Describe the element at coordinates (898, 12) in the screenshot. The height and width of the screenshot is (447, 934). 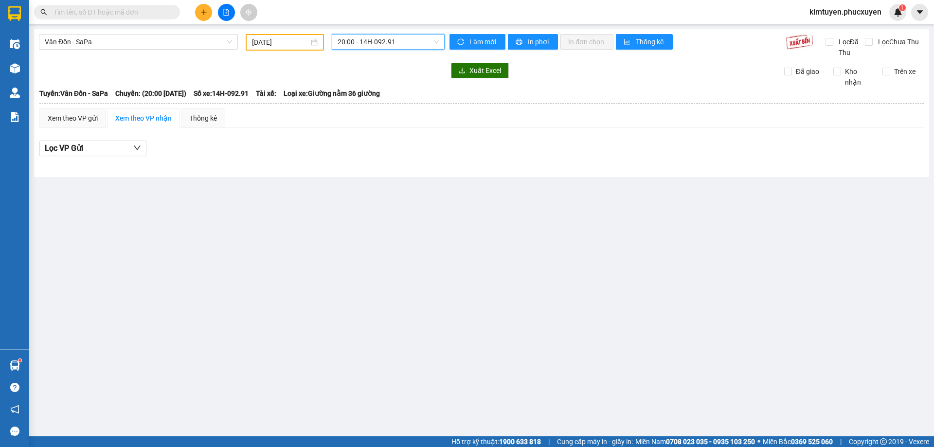
I see `img: icon-new-feature` at that location.